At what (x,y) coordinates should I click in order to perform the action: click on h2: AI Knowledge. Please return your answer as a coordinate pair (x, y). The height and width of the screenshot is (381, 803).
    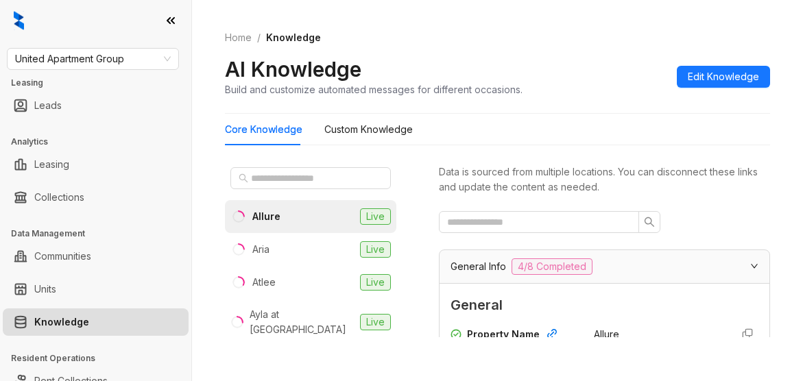
    Looking at the image, I should click on (293, 69).